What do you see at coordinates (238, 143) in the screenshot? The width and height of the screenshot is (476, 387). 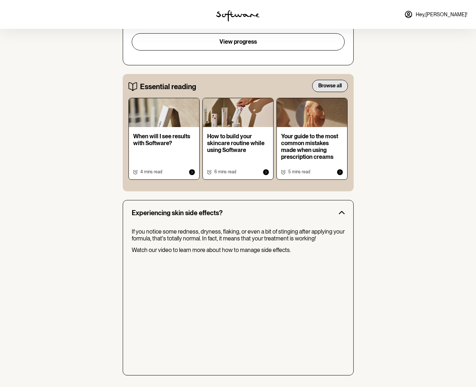 I see `p: How to build your skincare routine while using Software` at bounding box center [238, 143].